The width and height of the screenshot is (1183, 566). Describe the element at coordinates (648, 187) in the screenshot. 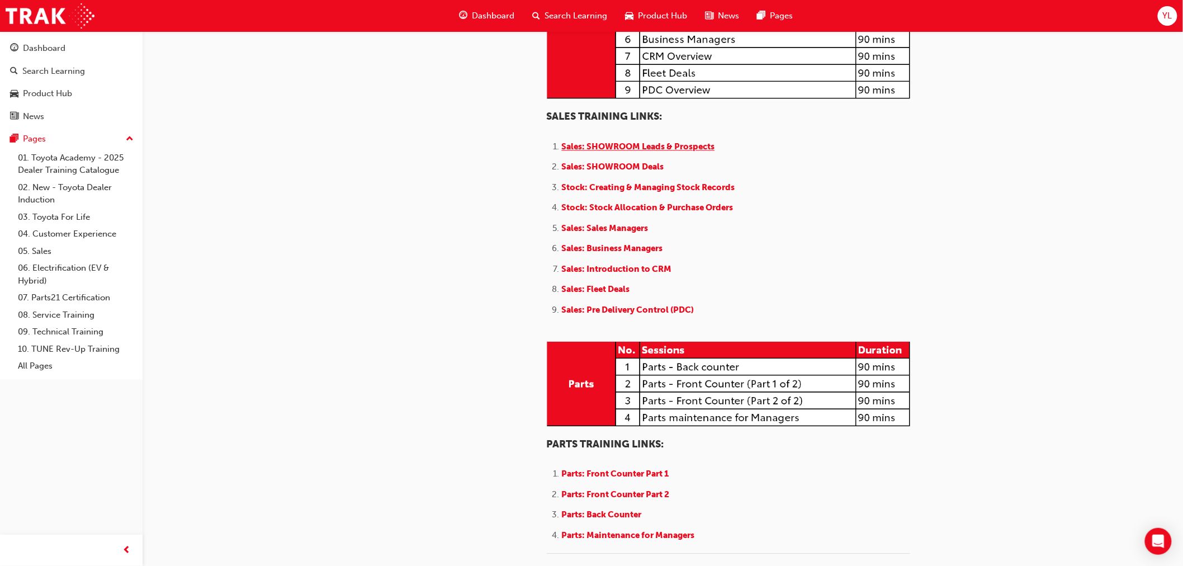

I see `a: Stock: Creating & Managing Stock Records` at that location.